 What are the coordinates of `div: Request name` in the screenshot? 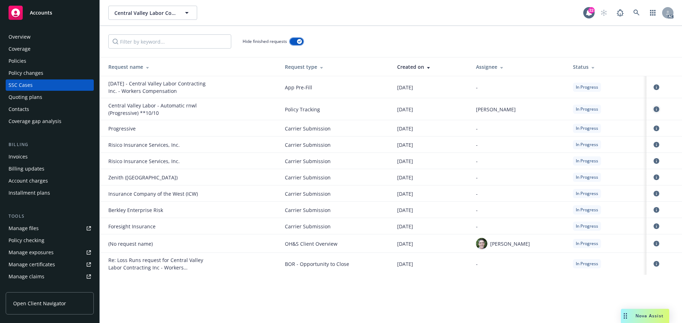 It's located at (191, 67).